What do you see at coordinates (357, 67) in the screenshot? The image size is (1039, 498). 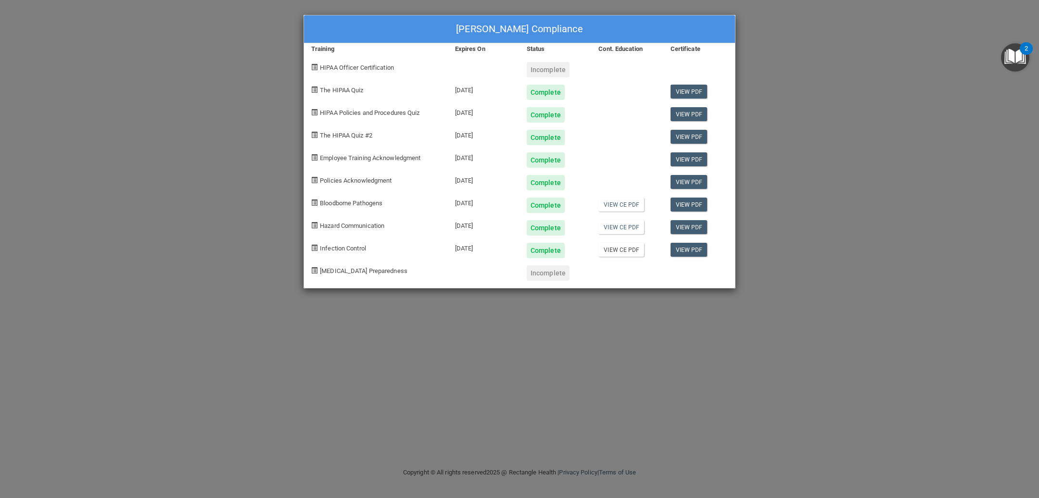 I see `span: HIPAA Officer Certification` at bounding box center [357, 67].